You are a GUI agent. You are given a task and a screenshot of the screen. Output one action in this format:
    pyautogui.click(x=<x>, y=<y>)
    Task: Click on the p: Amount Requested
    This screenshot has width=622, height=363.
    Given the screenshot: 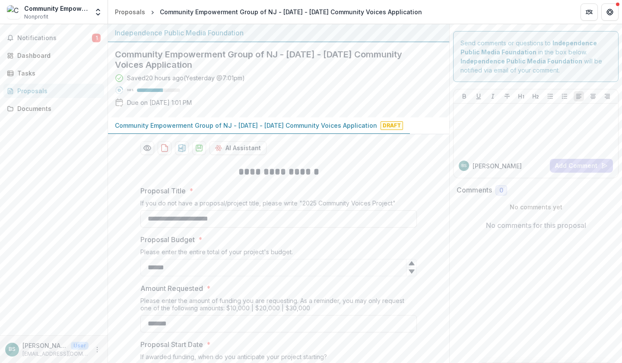 What is the action you would take?
    pyautogui.click(x=171, y=289)
    